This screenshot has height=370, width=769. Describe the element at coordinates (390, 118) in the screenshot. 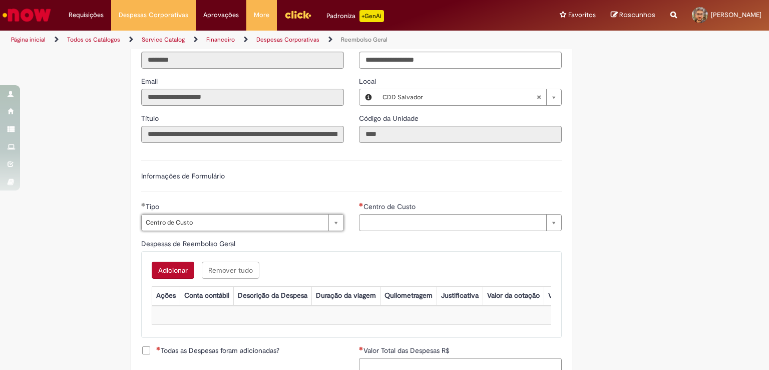

I see `label: Somente leitura - Código da Unidade` at that location.